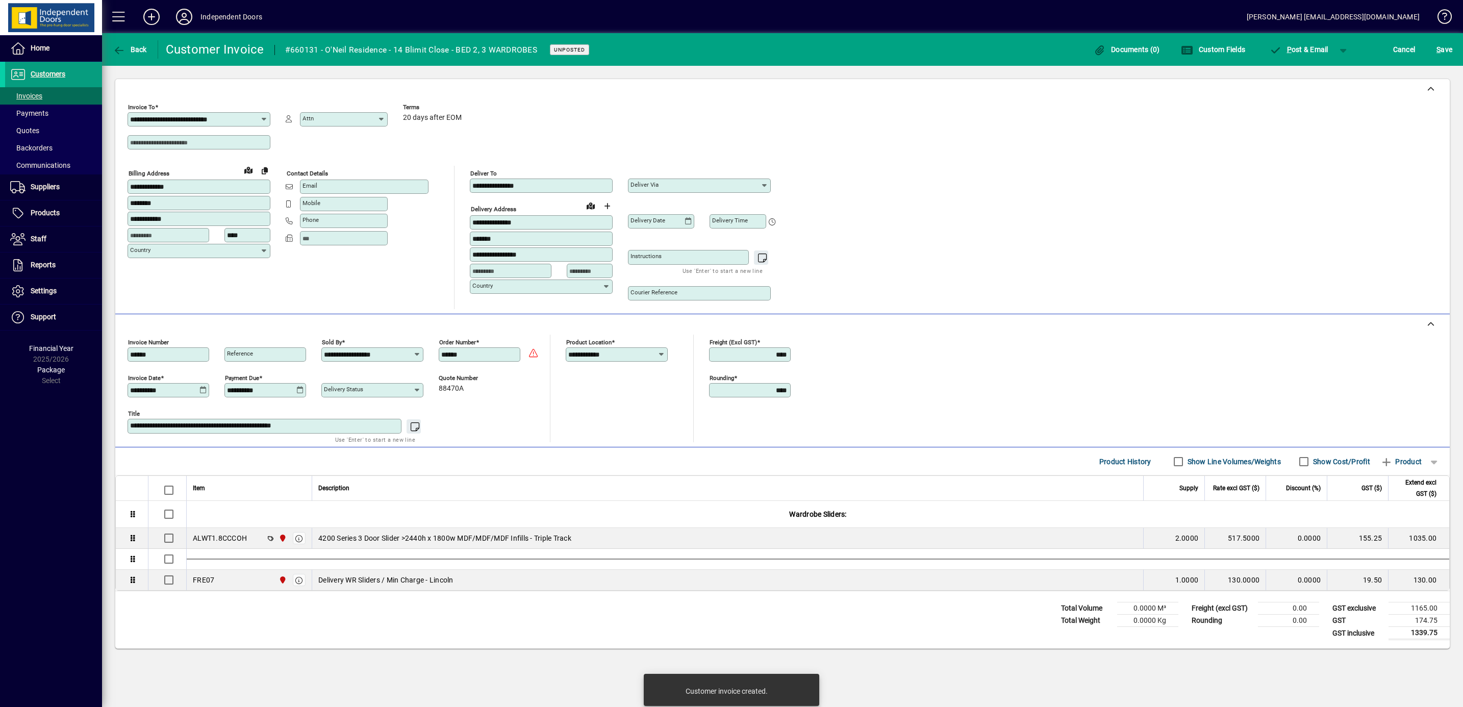 Image resolution: width=1463 pixels, height=707 pixels. Describe the element at coordinates (654, 292) in the screenshot. I see `mat-label: Courier Reference` at that location.